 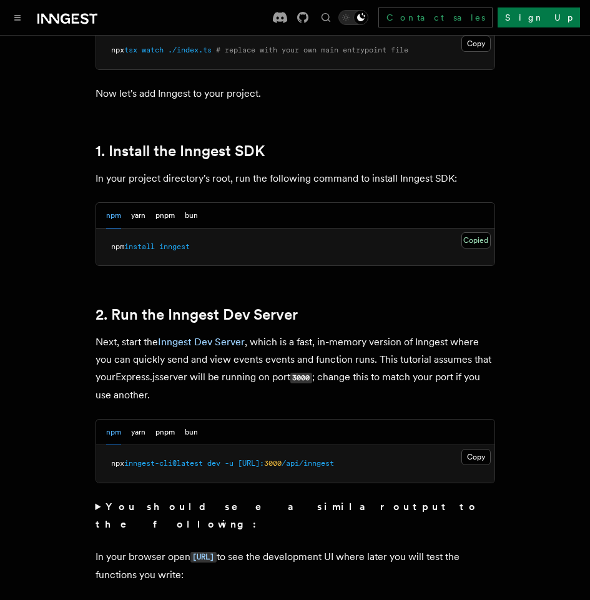 I want to click on button: Toggle dark mode, so click(x=353, y=17).